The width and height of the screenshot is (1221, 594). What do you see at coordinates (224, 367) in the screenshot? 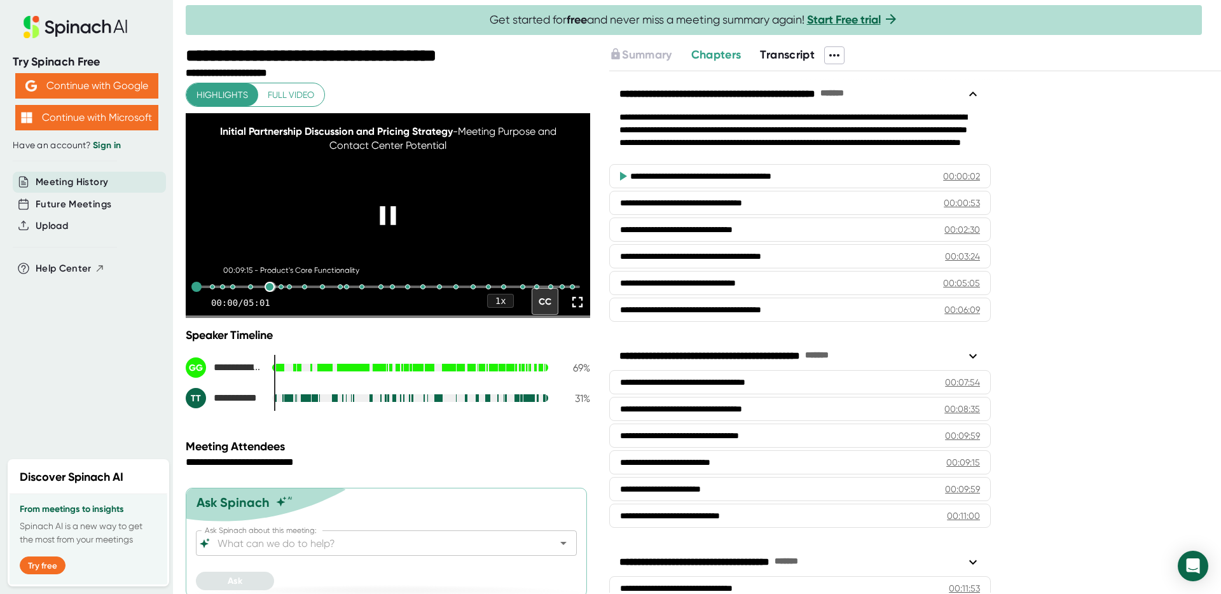
I see `div: Geoffrey Genova` at bounding box center [224, 367].